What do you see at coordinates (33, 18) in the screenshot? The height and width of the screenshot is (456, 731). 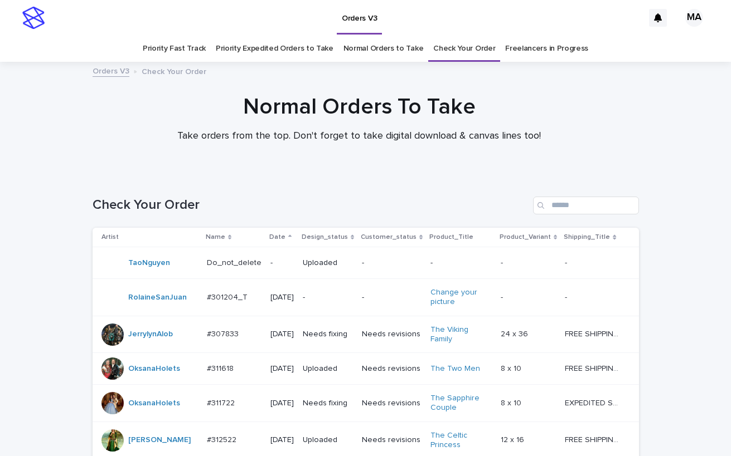 I see `img: stacker-logo-s-only.png` at bounding box center [33, 18].